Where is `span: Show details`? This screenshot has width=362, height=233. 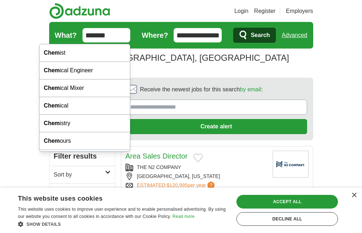
span: Show details is located at coordinates (44, 224).